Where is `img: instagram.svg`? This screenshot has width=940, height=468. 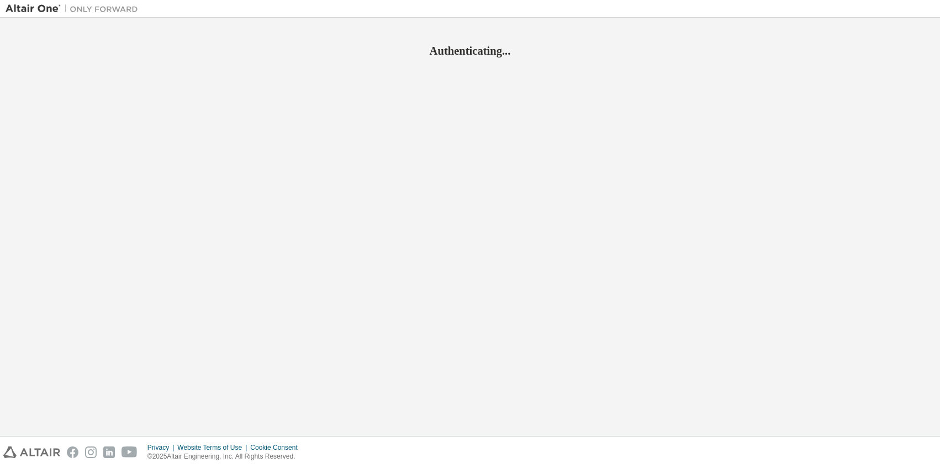 img: instagram.svg is located at coordinates (91, 452).